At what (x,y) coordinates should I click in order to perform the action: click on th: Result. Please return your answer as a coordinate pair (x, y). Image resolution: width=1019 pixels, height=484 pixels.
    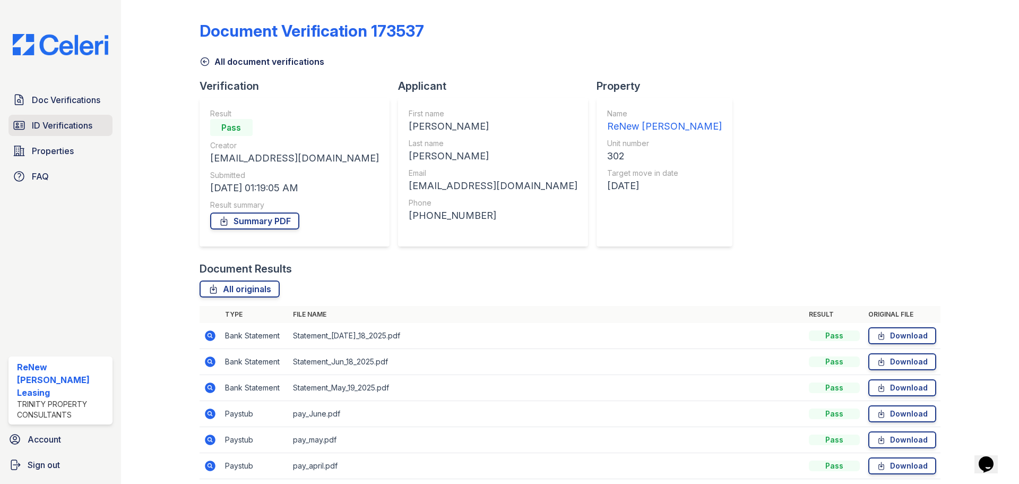
    Looking at the image, I should click on (834, 314).